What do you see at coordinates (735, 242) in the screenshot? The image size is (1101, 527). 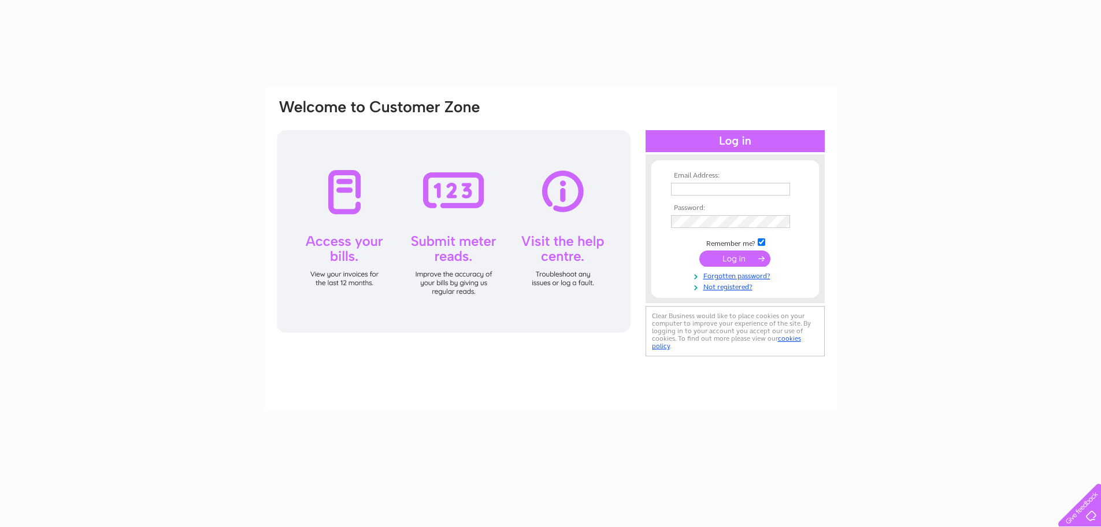 I see `td: Remember me?` at bounding box center [735, 242].